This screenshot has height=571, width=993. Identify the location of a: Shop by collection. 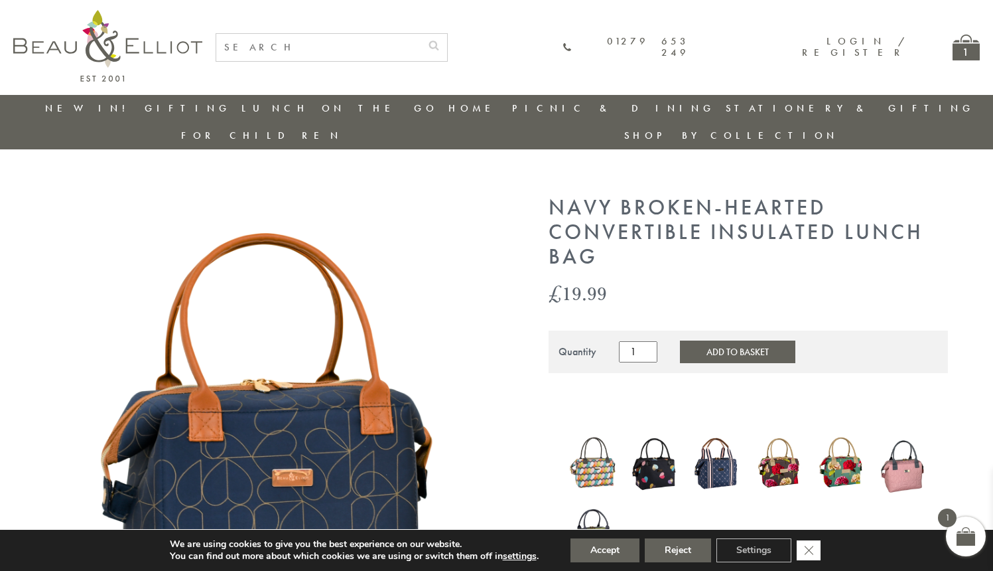
(731, 135).